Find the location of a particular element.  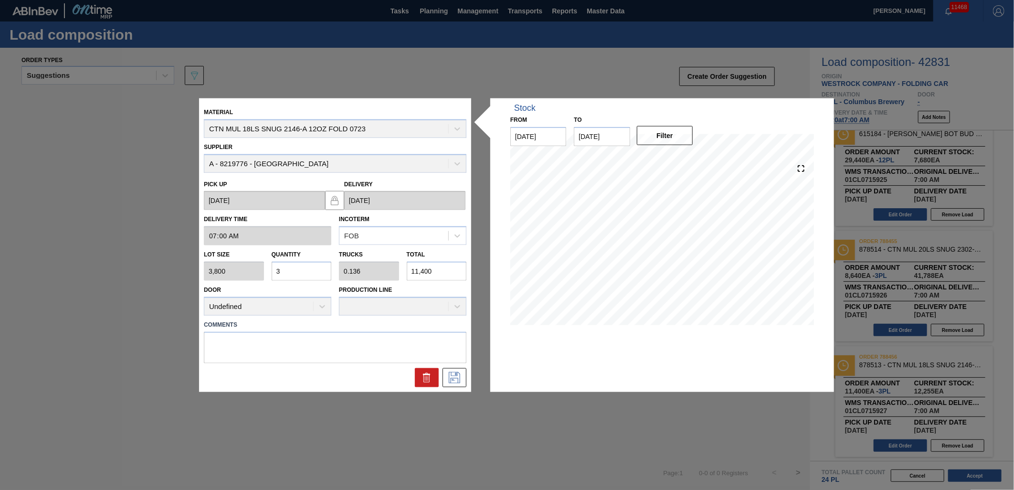

div: Edit Order is located at coordinates (455, 377).